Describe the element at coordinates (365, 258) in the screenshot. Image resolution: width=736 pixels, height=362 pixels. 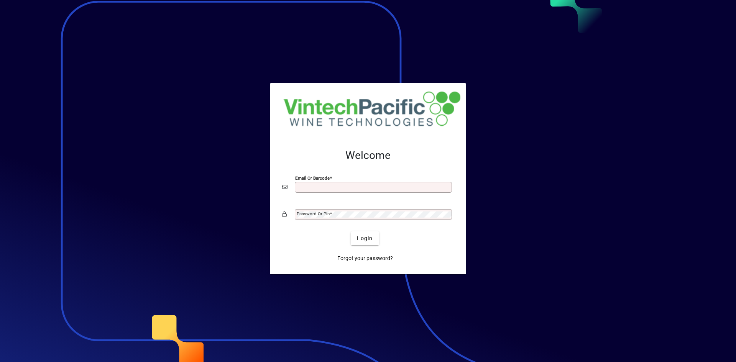
I see `span: Forgot your password?` at that location.